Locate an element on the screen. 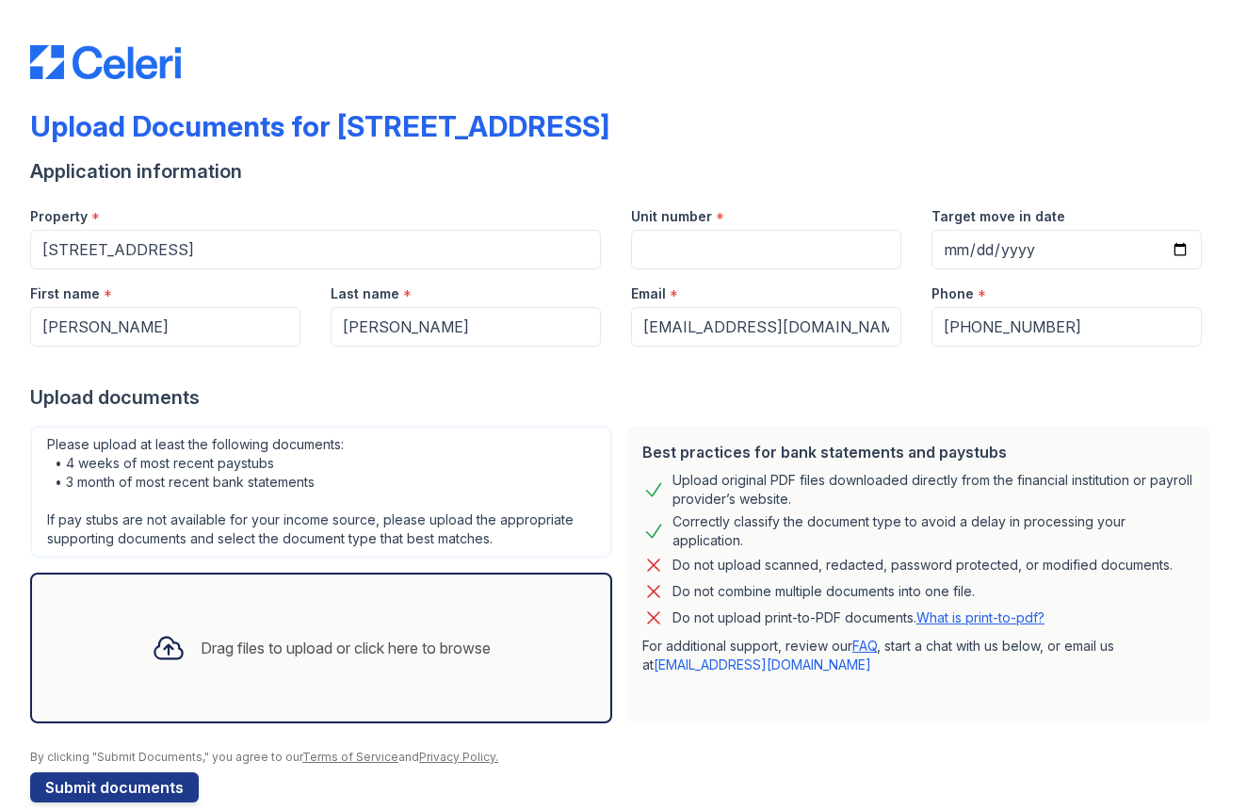  div: By clicking "Submit Documents," you agree to our and is located at coordinates (624, 758).